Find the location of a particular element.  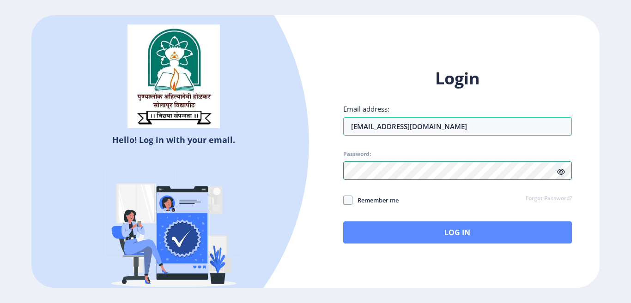

span: Remember me is located at coordinates (375, 200).